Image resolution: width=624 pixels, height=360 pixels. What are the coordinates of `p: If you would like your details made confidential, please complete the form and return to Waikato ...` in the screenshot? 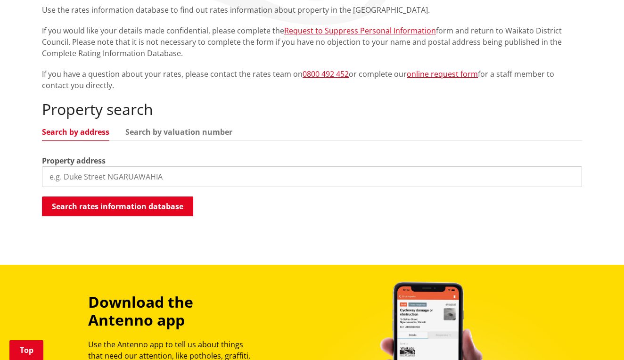 It's located at (312, 42).